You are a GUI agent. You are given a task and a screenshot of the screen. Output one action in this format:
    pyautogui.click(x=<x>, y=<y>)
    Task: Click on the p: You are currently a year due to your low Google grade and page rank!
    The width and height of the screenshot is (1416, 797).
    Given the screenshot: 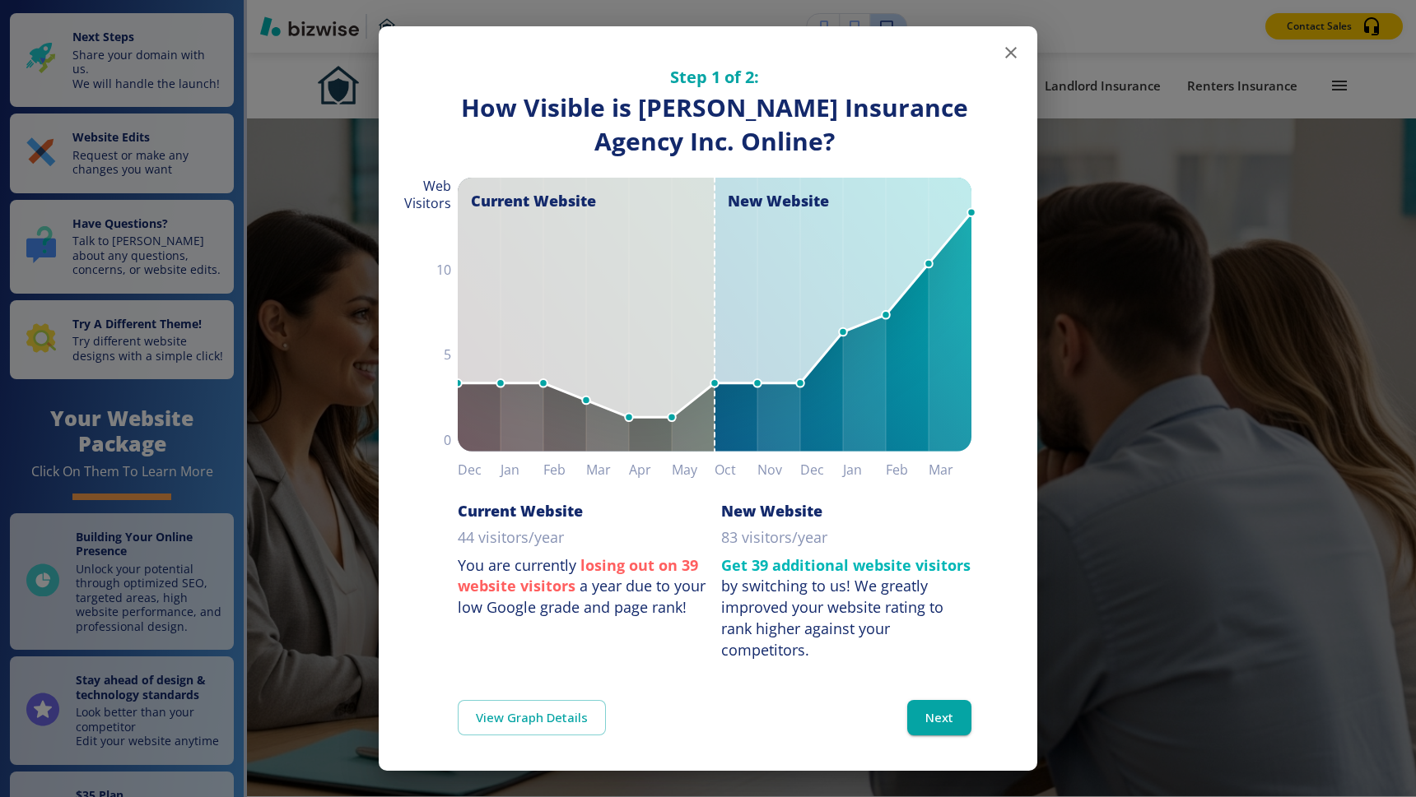 What is the action you would take?
    pyautogui.click(x=583, y=587)
    